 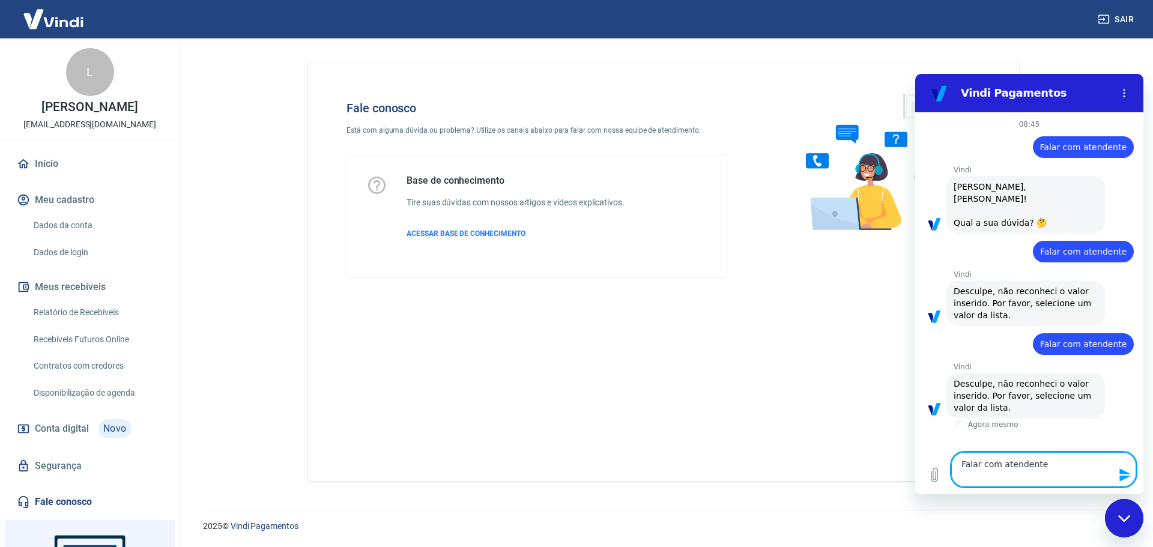 I want to click on span: ACESSAR BASE DE CONHECIMENTO, so click(x=466, y=234).